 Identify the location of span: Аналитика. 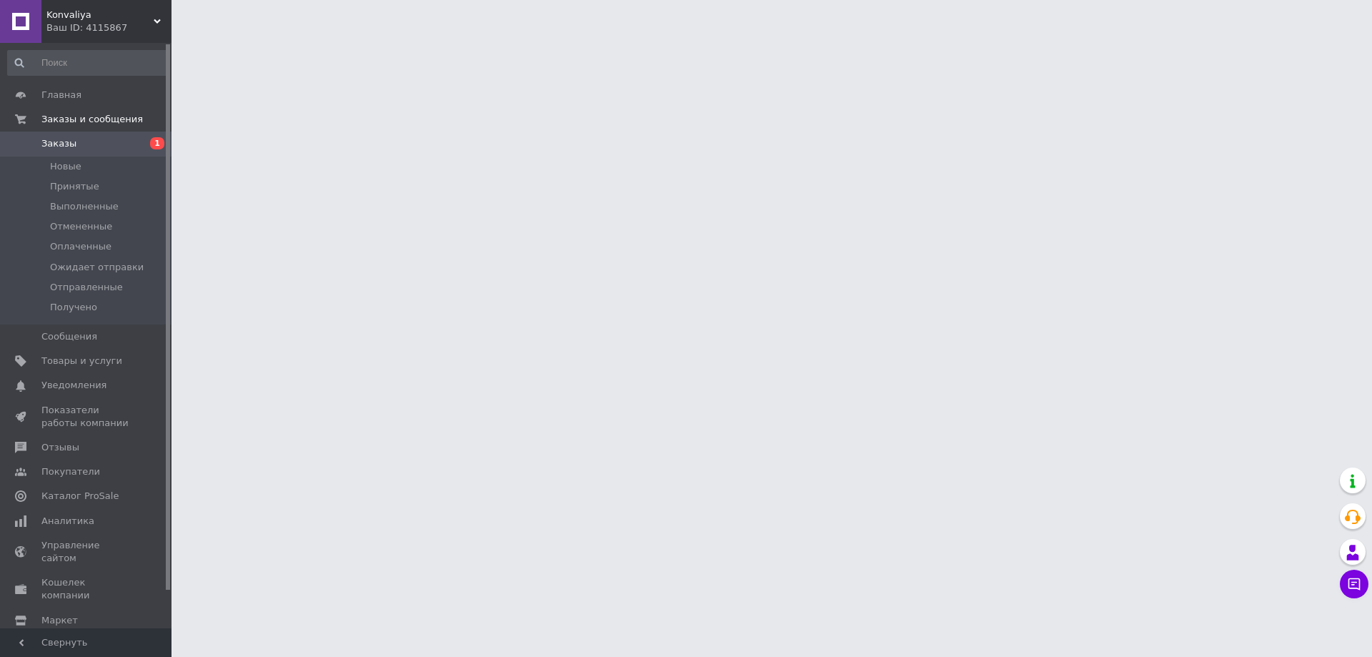
(68, 521).